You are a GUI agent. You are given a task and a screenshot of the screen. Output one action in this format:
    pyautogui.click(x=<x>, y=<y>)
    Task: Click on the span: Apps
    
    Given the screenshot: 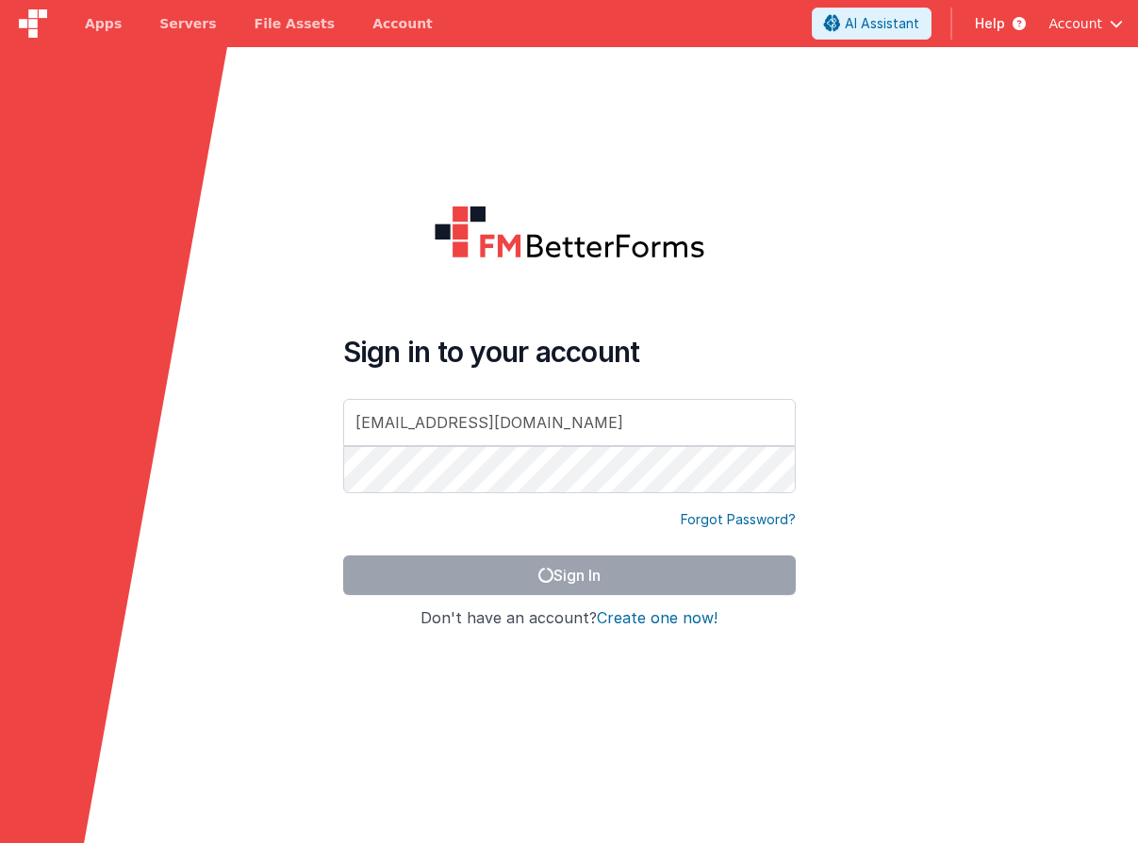 What is the action you would take?
    pyautogui.click(x=103, y=24)
    